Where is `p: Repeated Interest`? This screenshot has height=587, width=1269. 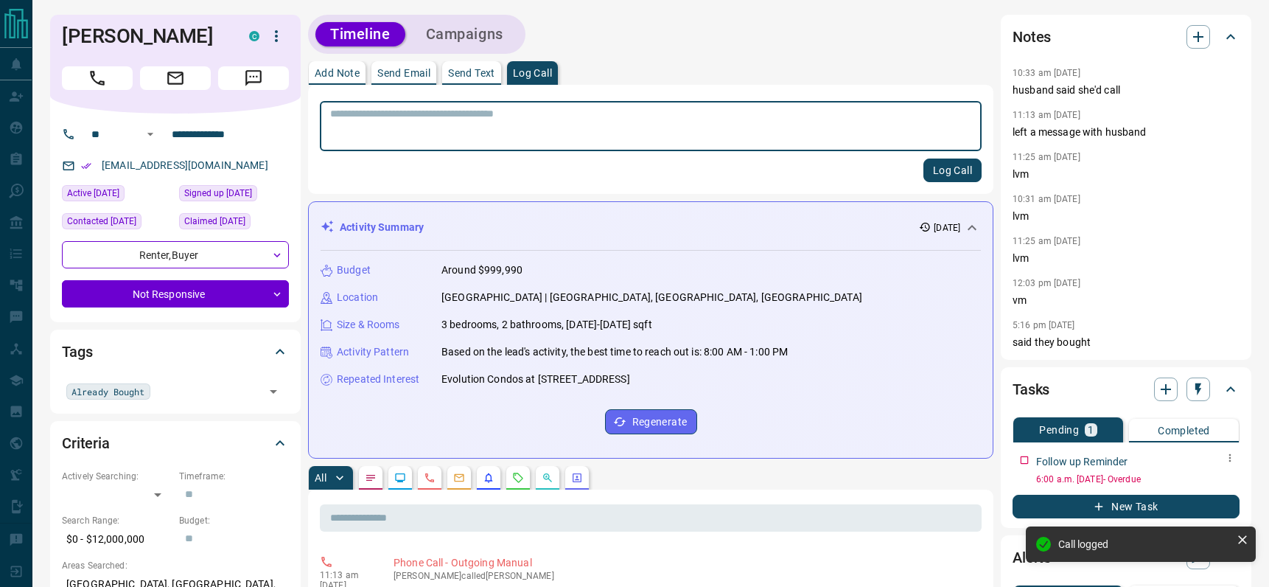 p: Repeated Interest is located at coordinates (378, 379).